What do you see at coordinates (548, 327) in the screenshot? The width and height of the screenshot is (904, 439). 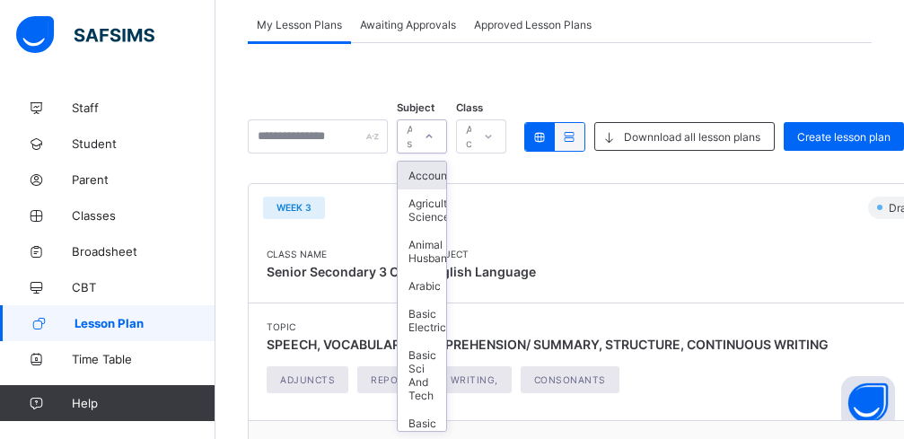 I see `span: Topic` at bounding box center [548, 327].